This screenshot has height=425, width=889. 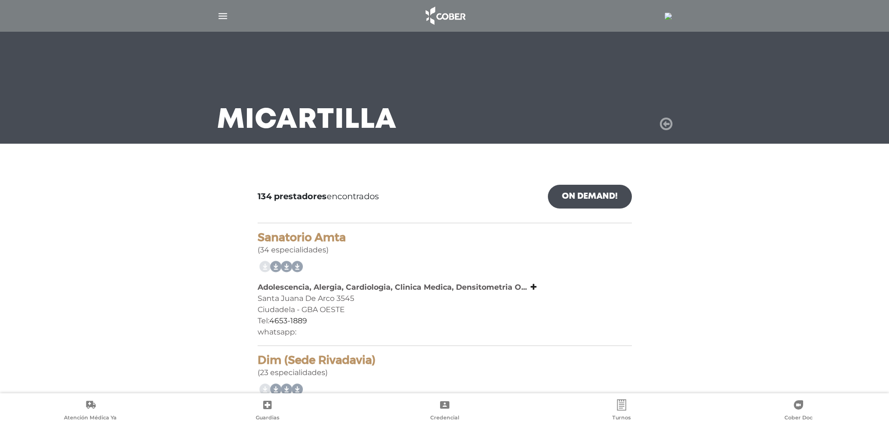 I want to click on h3: Mi Cartilla, so click(x=306, y=120).